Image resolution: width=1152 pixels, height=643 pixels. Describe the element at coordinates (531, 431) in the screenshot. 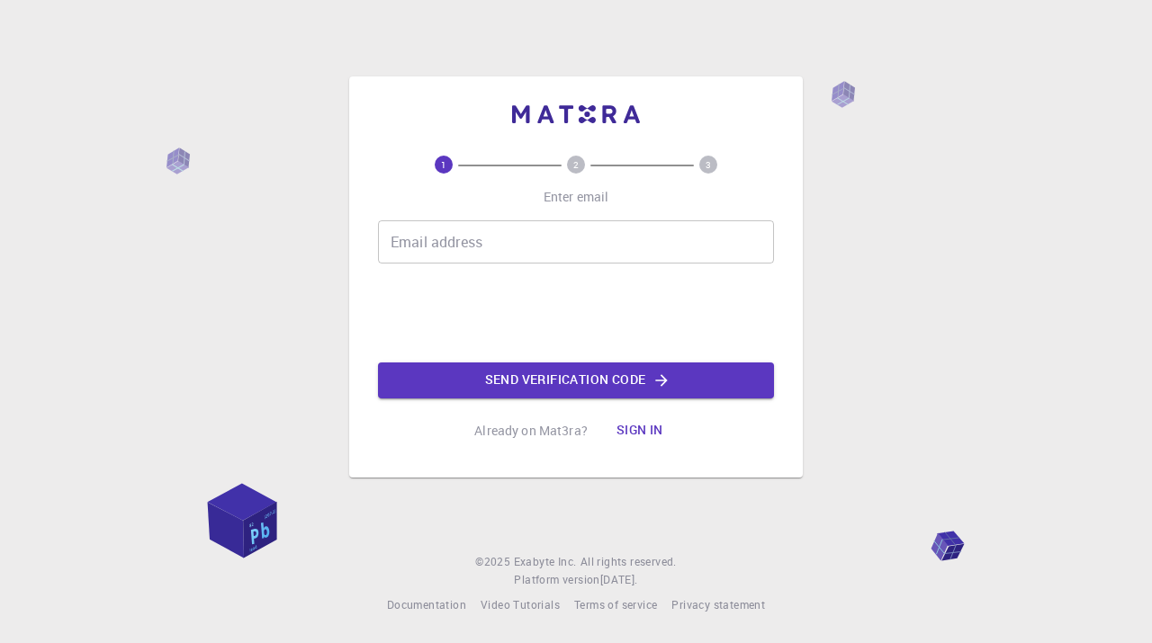

I see `p: Already on Mat3ra?` at that location.